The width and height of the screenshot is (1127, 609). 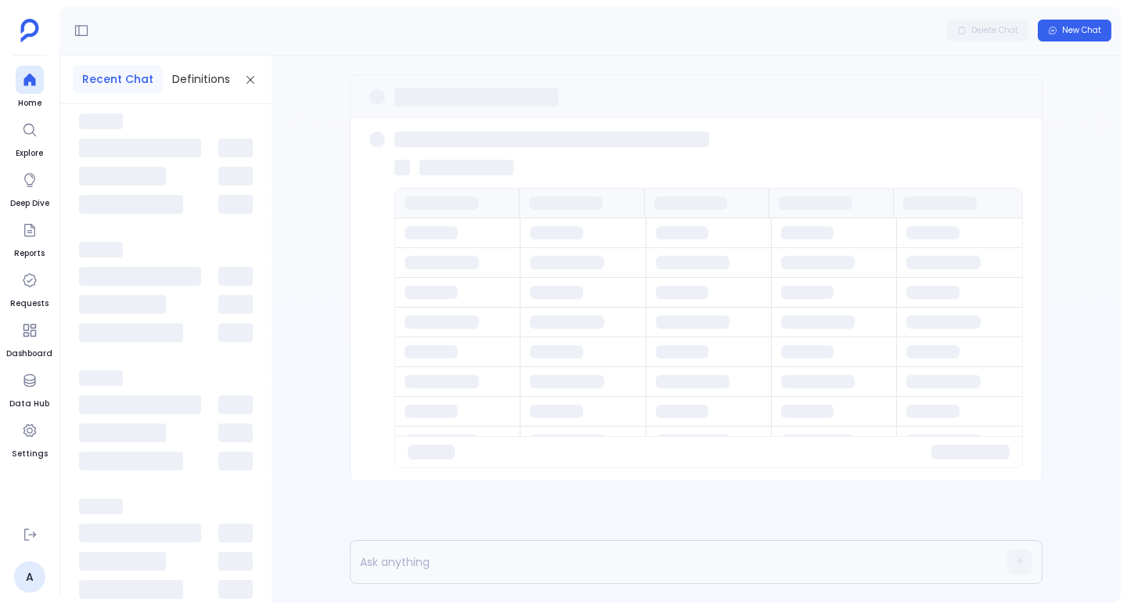 I want to click on button: New Chat, so click(x=1074, y=31).